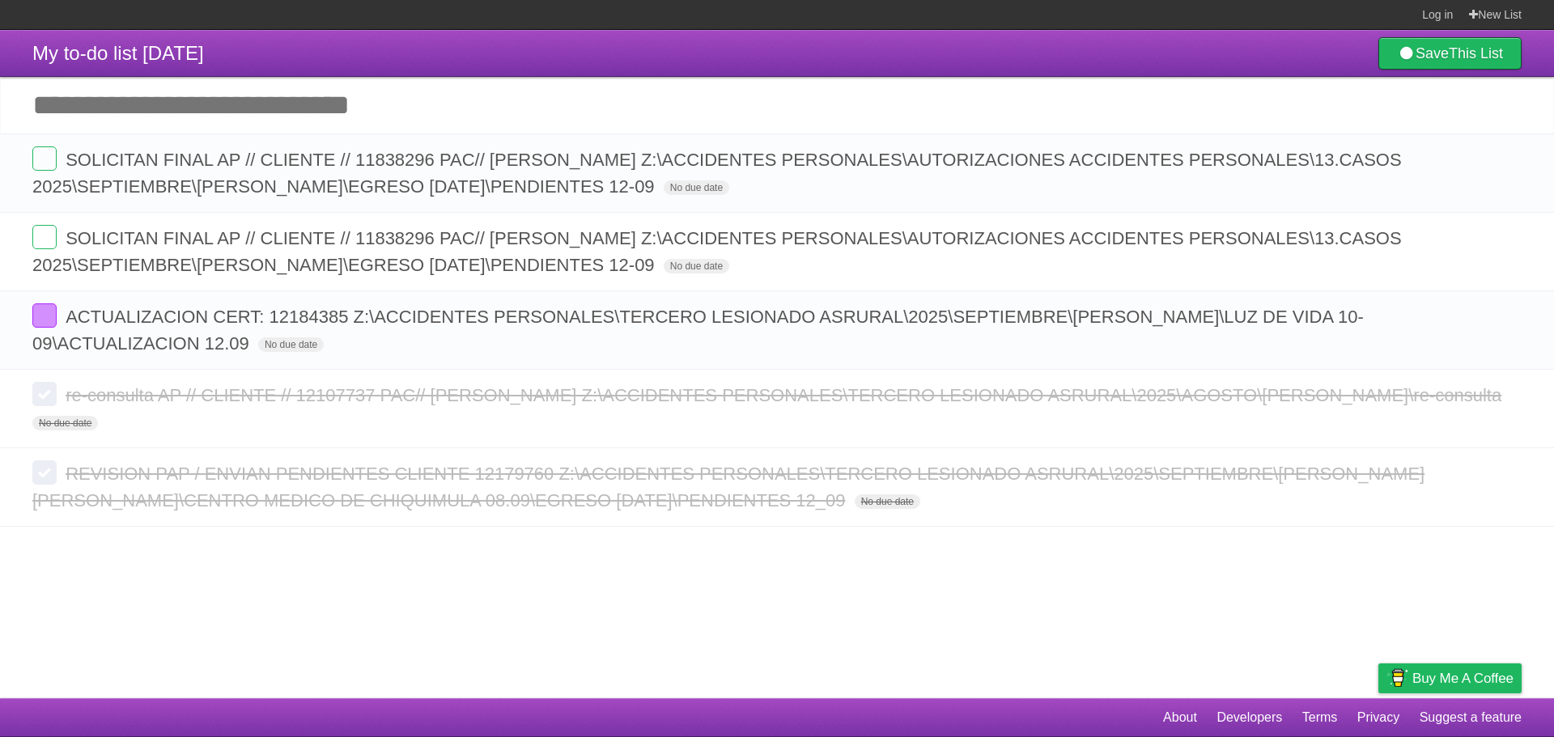 This screenshot has height=737, width=1554. I want to click on b: This List, so click(1475, 53).